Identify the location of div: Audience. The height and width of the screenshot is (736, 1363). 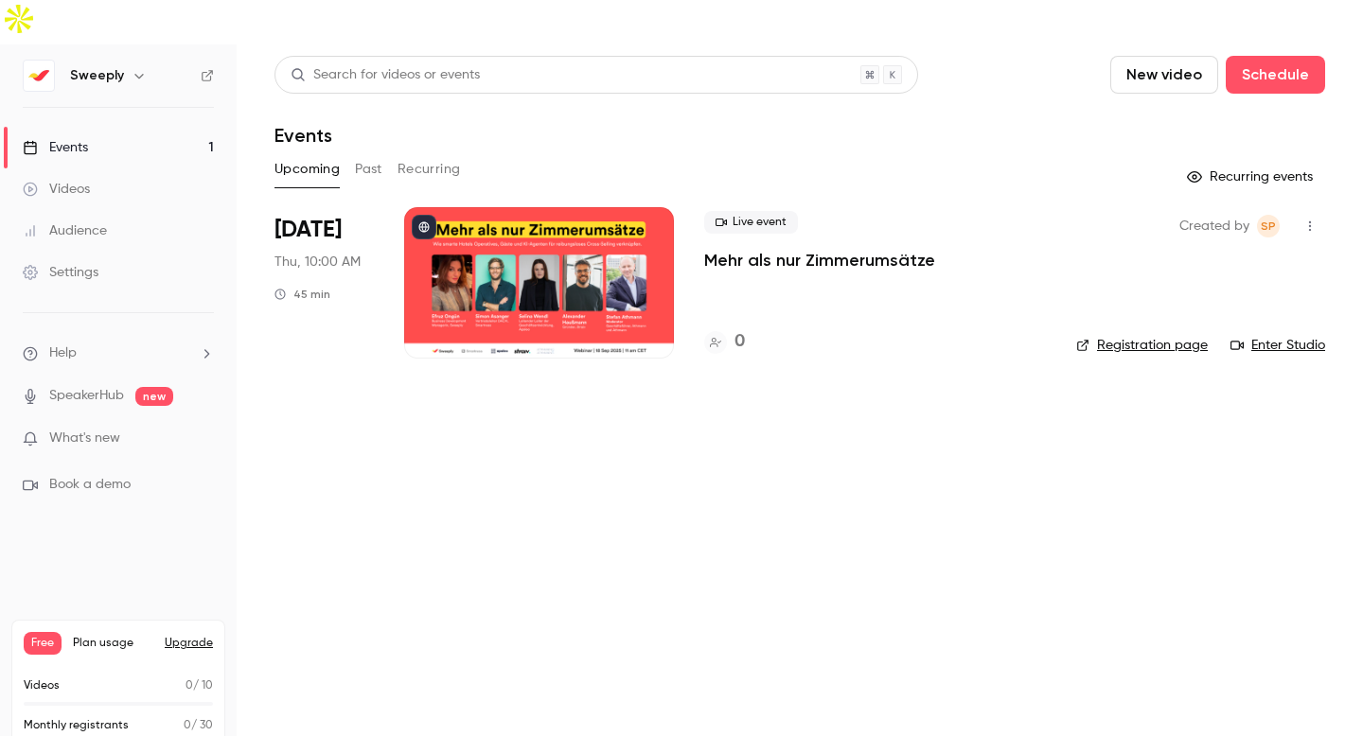
(64, 231).